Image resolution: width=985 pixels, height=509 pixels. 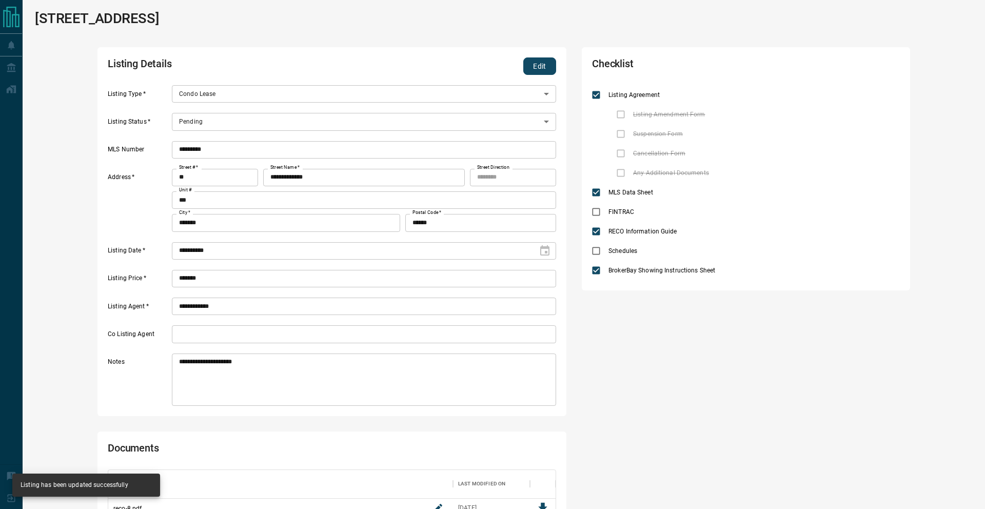 I want to click on label: Listing Status, so click(x=138, y=124).